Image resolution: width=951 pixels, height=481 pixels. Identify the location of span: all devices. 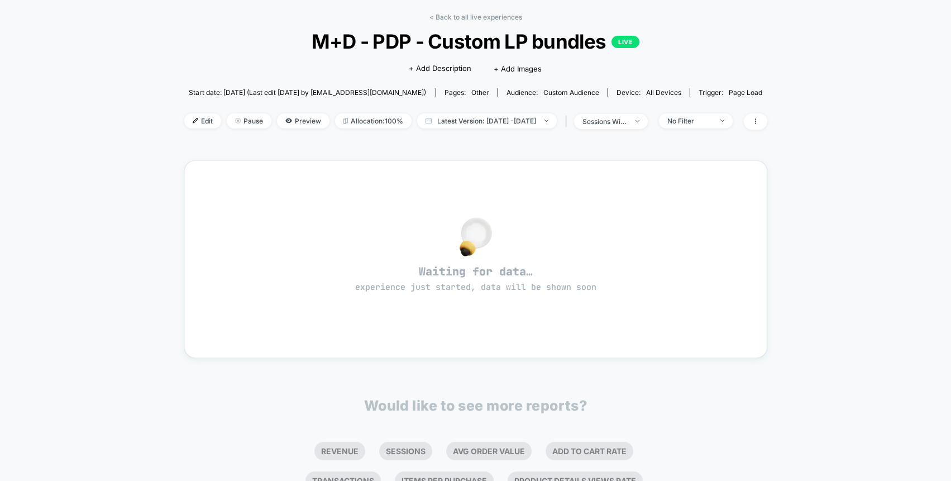
(663, 92).